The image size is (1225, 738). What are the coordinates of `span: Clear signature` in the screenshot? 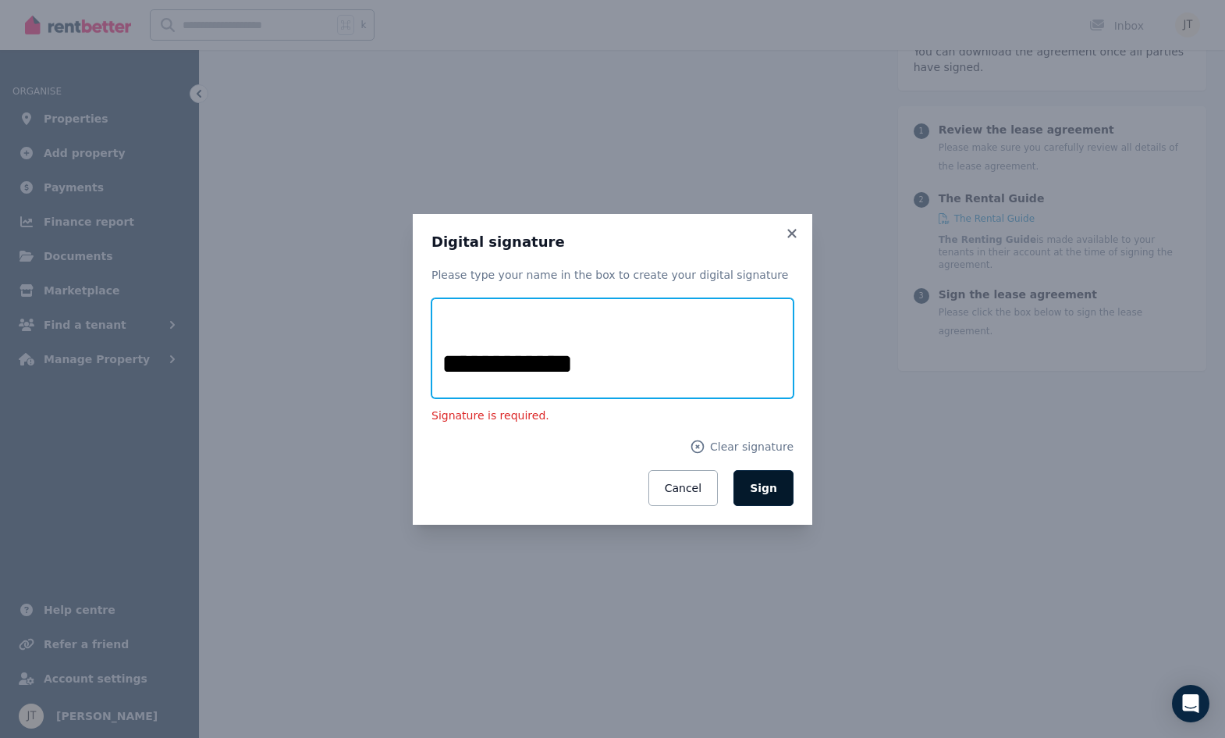 It's located at (752, 446).